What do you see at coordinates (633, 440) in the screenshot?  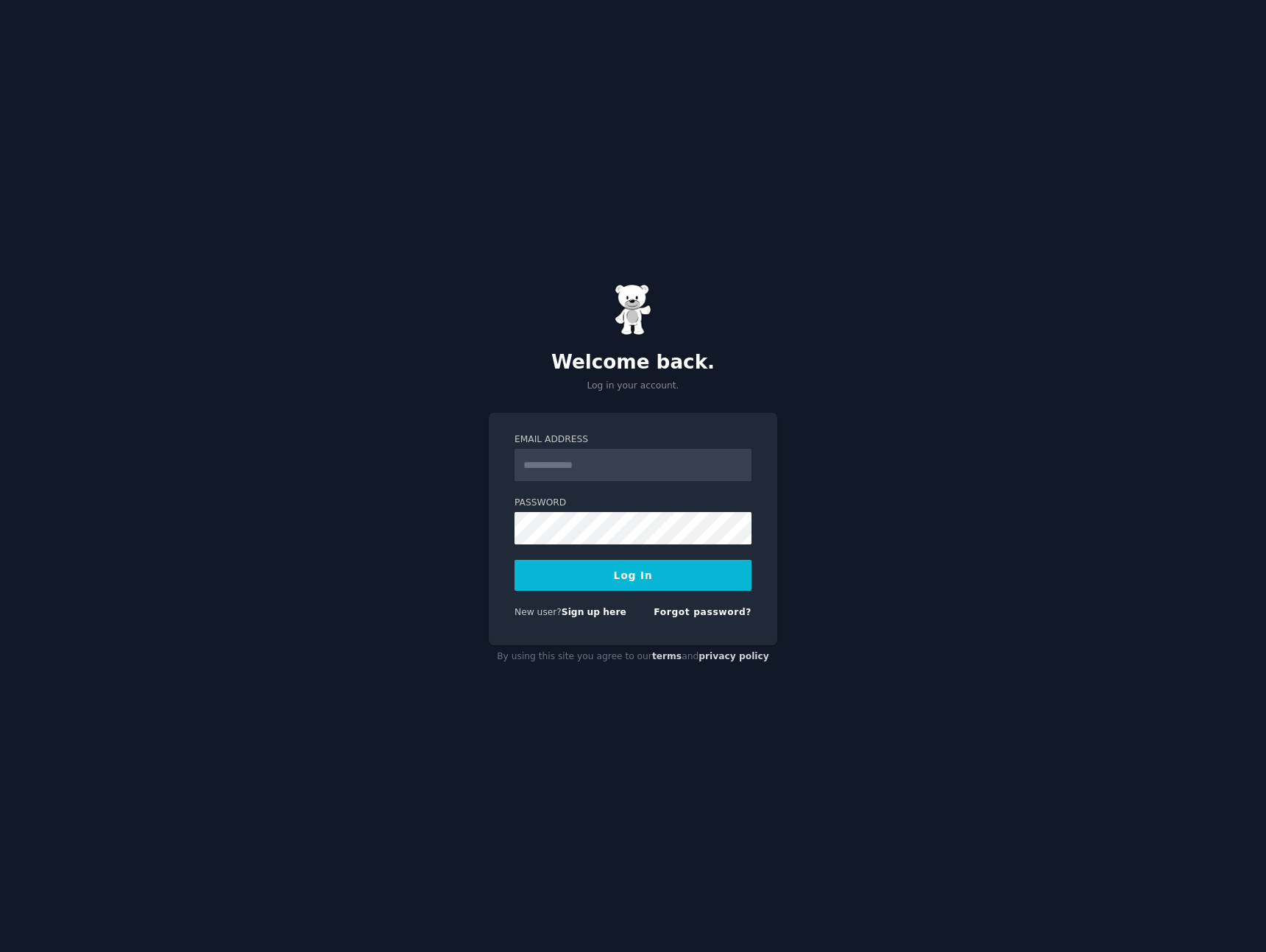 I see `label: Email Address` at bounding box center [633, 440].